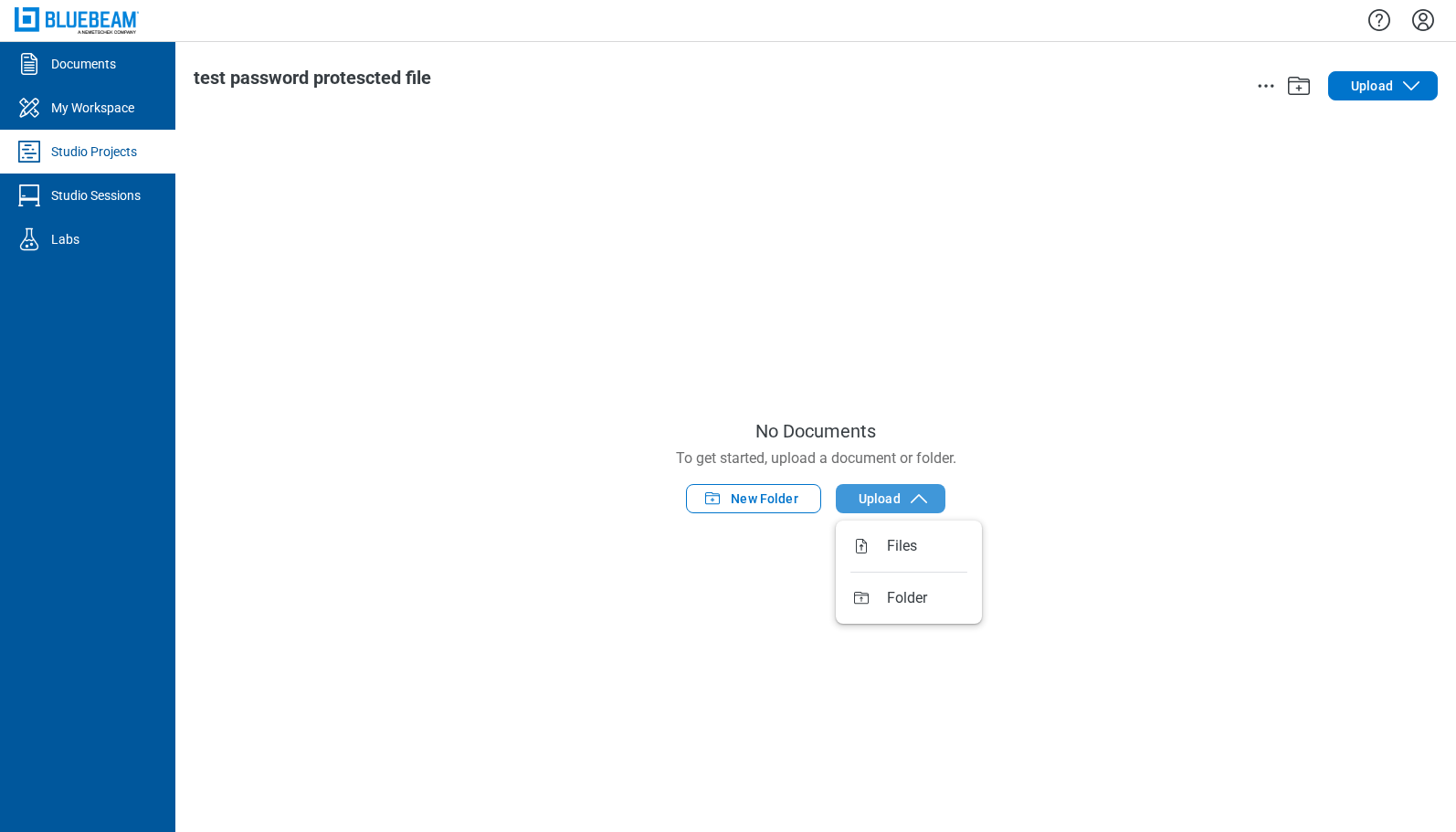  Describe the element at coordinates (29, 107) in the screenshot. I see `svg: My Workspace` at that location.